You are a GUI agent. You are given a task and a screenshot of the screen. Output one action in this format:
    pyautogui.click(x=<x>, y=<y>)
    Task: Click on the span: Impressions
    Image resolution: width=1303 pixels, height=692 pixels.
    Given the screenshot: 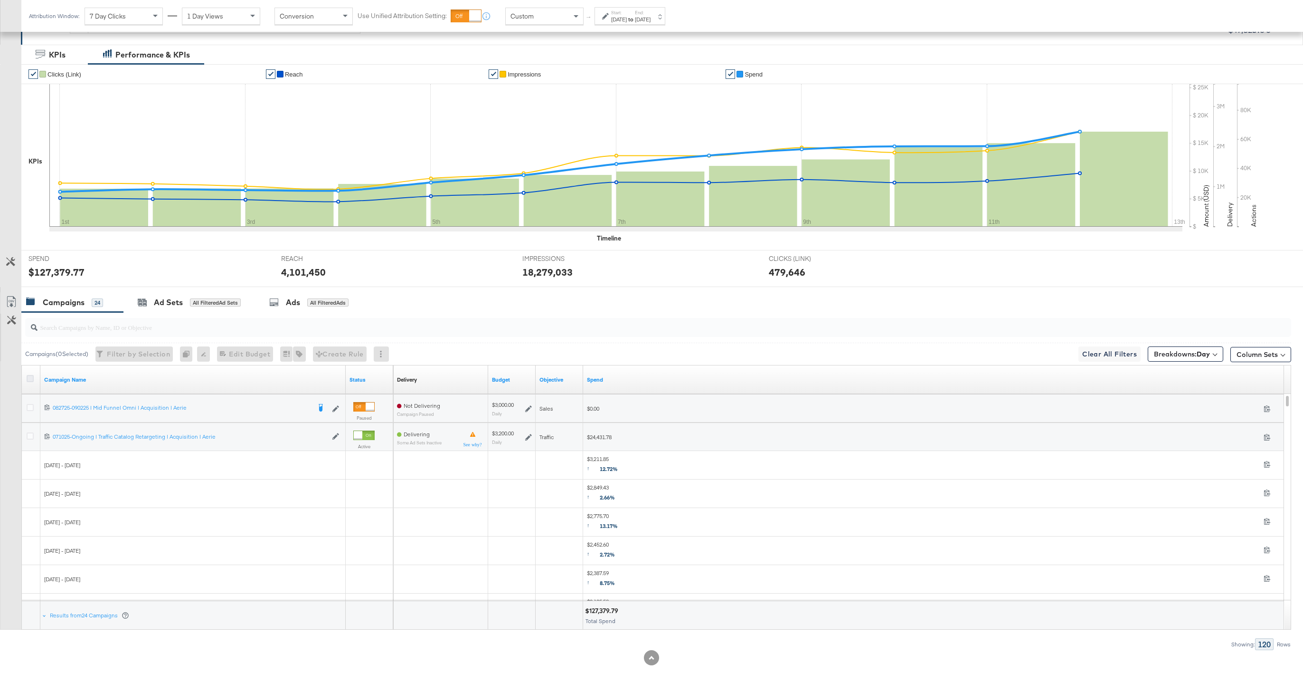 What is the action you would take?
    pyautogui.click(x=524, y=74)
    